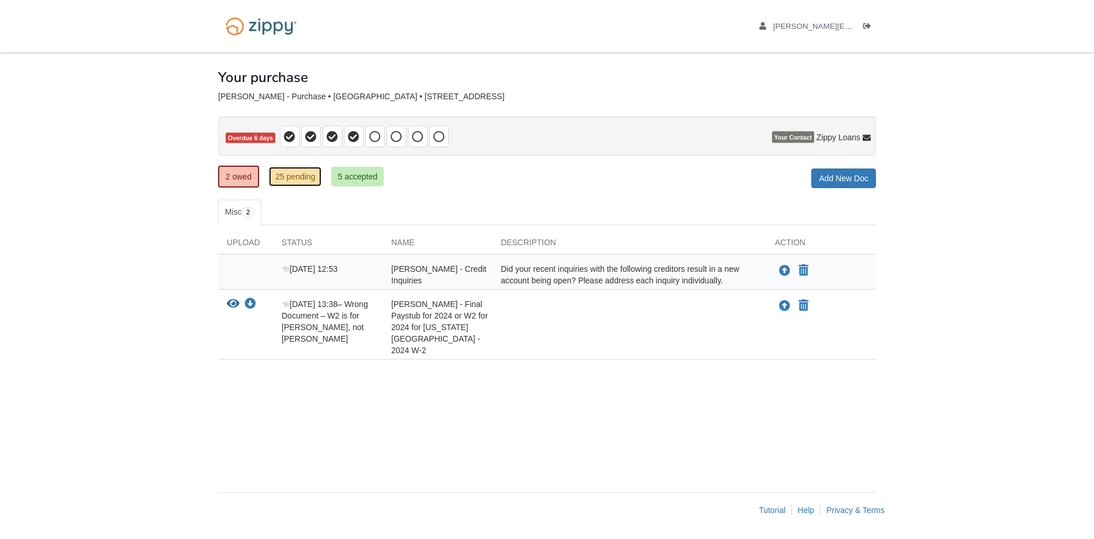  What do you see at coordinates (239, 212) in the screenshot?
I see `a: Misc` at bounding box center [239, 212].